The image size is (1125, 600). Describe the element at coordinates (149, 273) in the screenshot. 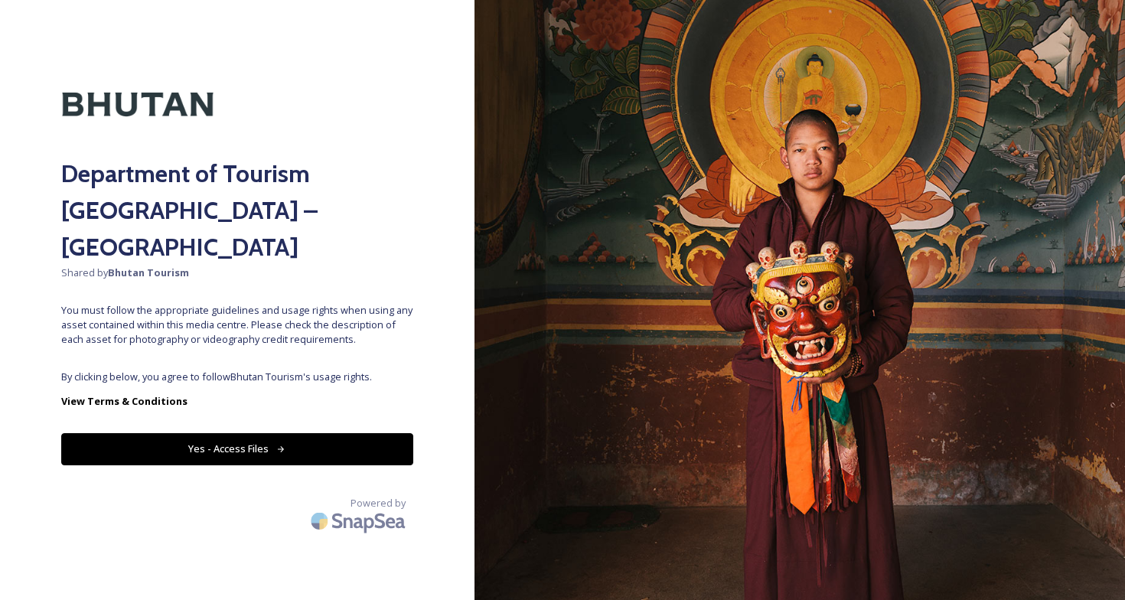

I see `strong: Bhutan Tourism` at that location.